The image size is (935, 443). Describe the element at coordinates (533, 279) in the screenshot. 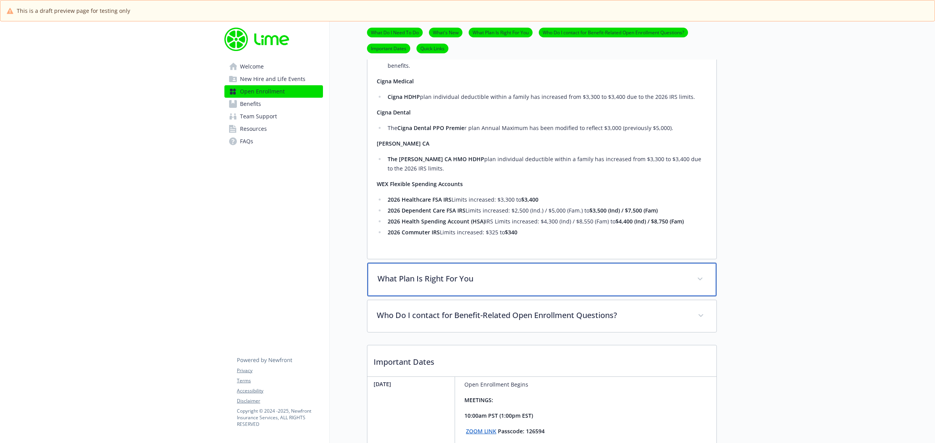

I see `p: What Plan Is Right For You` at that location.